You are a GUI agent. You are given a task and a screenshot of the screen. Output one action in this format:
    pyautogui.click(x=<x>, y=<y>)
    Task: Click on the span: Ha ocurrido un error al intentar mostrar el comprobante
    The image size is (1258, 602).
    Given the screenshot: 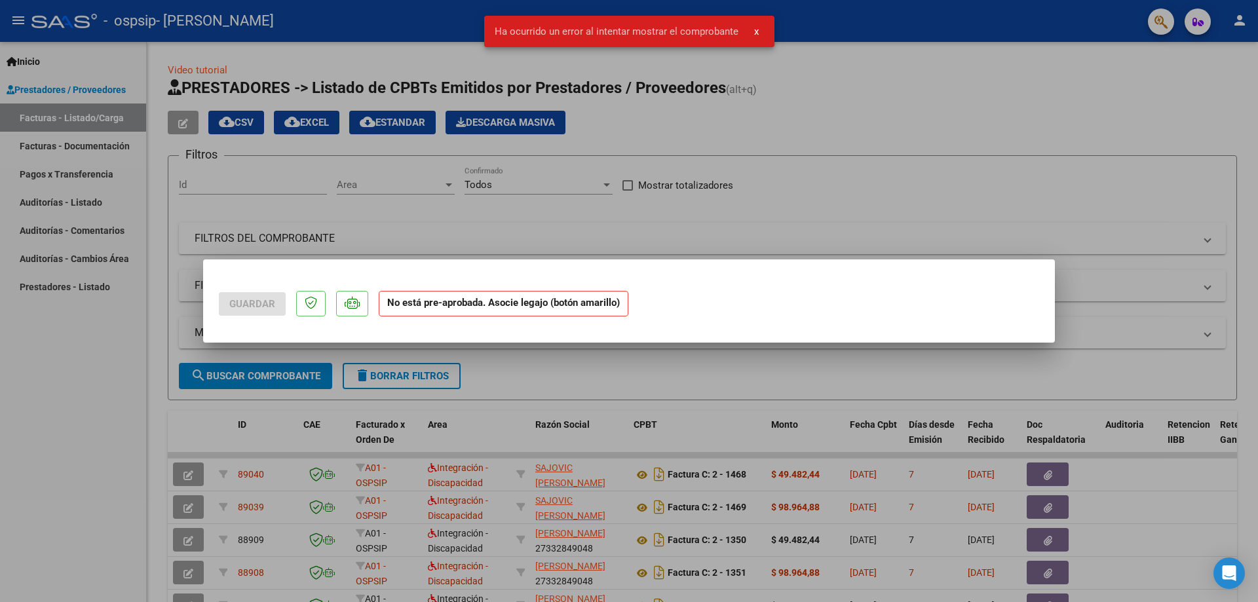 What is the action you would take?
    pyautogui.click(x=616, y=31)
    